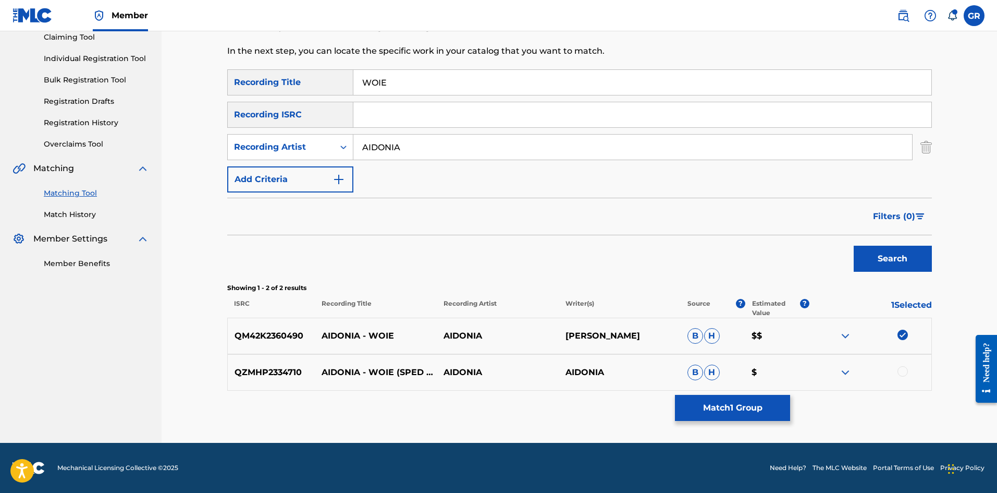 The image size is (997, 493). What do you see at coordinates (931, 16) in the screenshot?
I see `img: help` at bounding box center [931, 16].